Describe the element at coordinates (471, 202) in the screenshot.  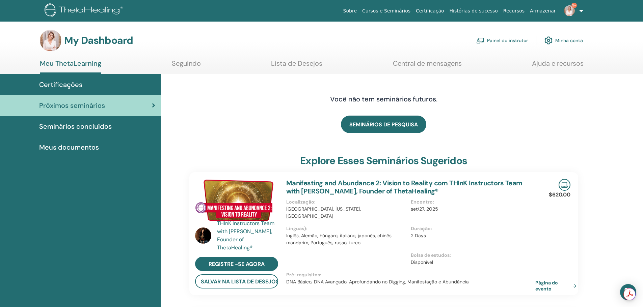
I see `p: Encontro :` at that location.